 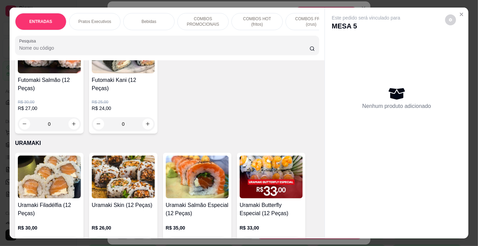 What do you see at coordinates (95, 22) in the screenshot?
I see `p: Pratos Executivos` at bounding box center [95, 22].